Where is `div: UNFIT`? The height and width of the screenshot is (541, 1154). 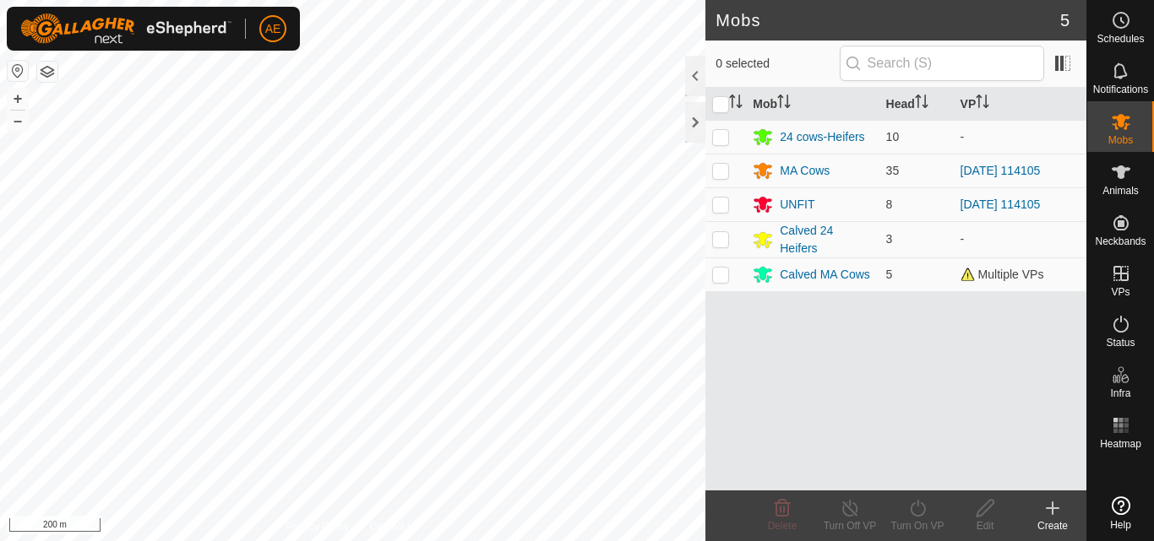 div: UNFIT is located at coordinates (797, 204).